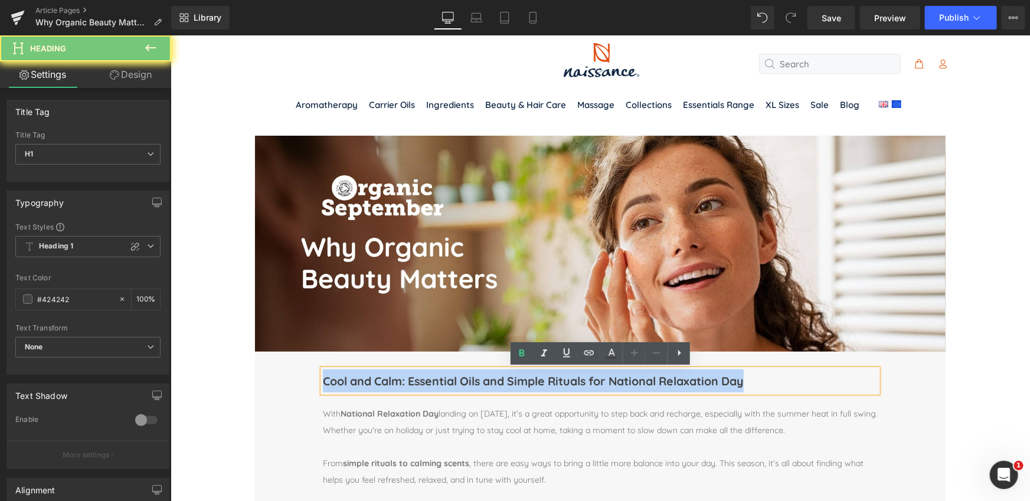 The width and height of the screenshot is (1030, 501). What do you see at coordinates (56, 246) in the screenshot?
I see `b: Heading 1` at bounding box center [56, 246].